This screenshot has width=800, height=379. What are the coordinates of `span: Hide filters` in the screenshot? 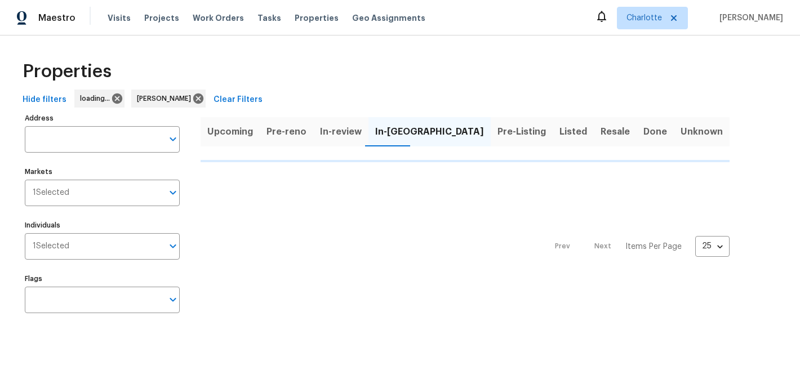 It's located at (45, 100).